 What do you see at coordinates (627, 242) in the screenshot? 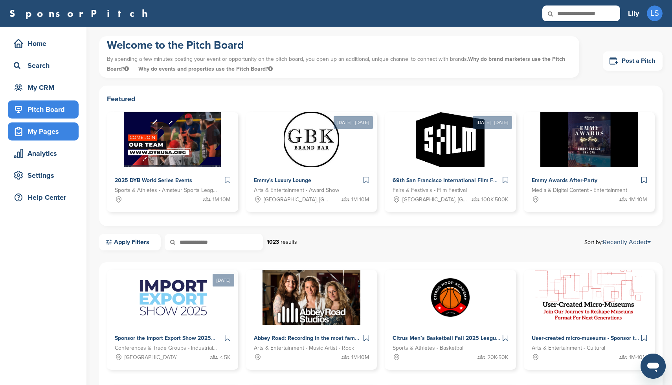
I see `a: Recently Added` at bounding box center [627, 242].